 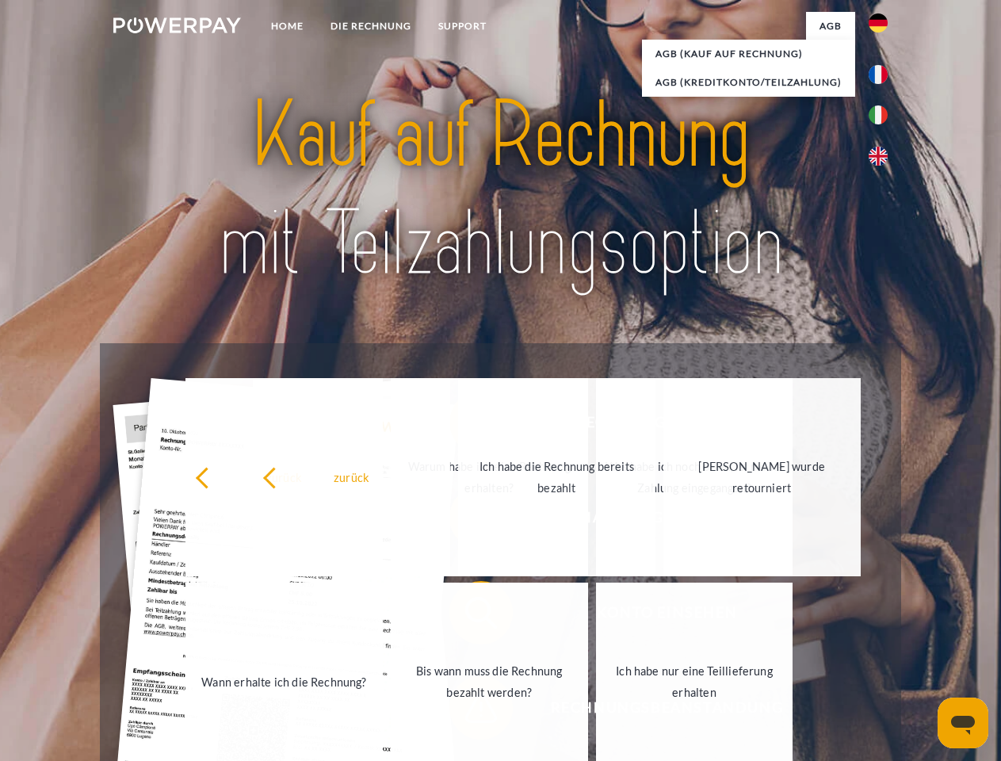 What do you see at coordinates (748, 54) in the screenshot?
I see `a: AGB (Kauf auf Rechnung)` at bounding box center [748, 54].